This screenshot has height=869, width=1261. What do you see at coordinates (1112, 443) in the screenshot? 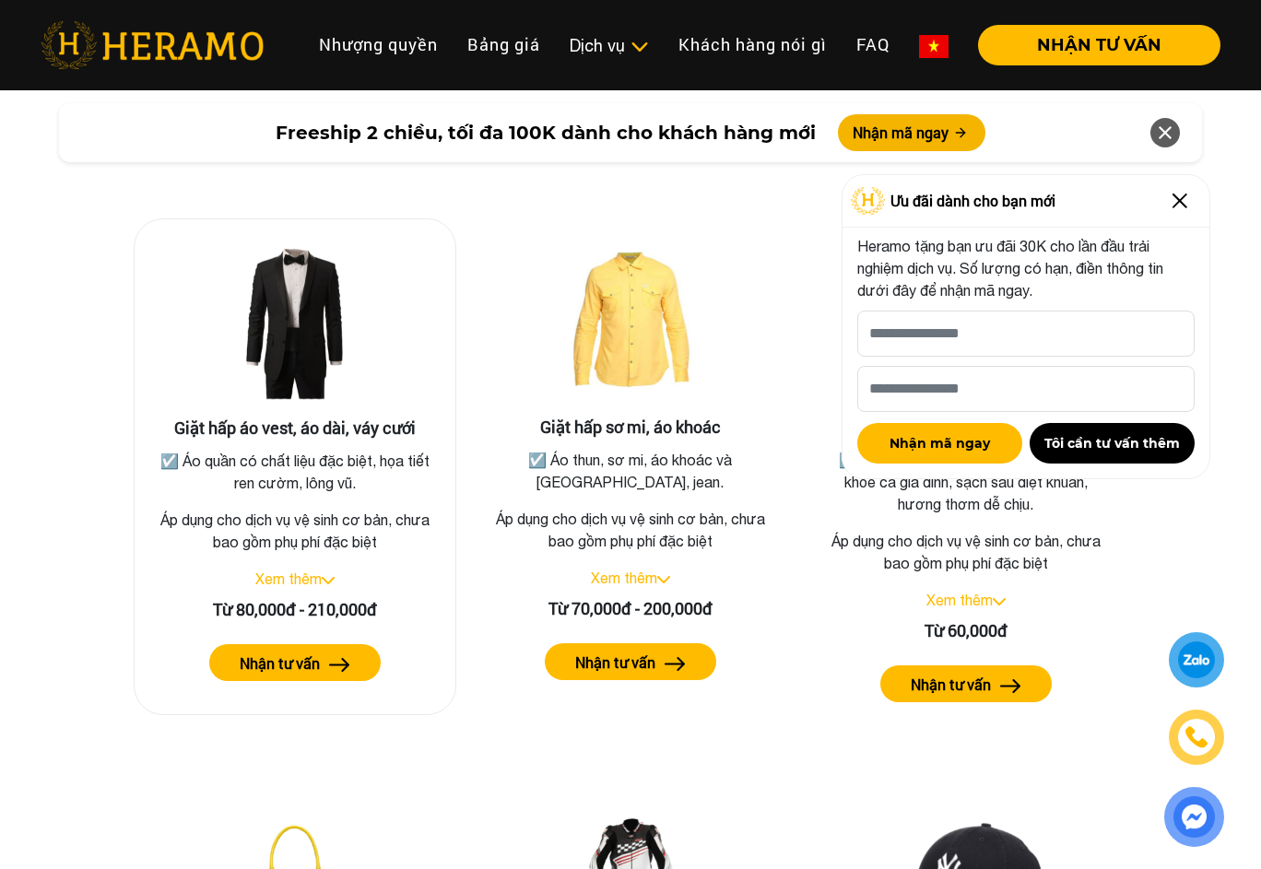
I see `button: Tôi cần tư vấn thêm` at bounding box center [1112, 443].